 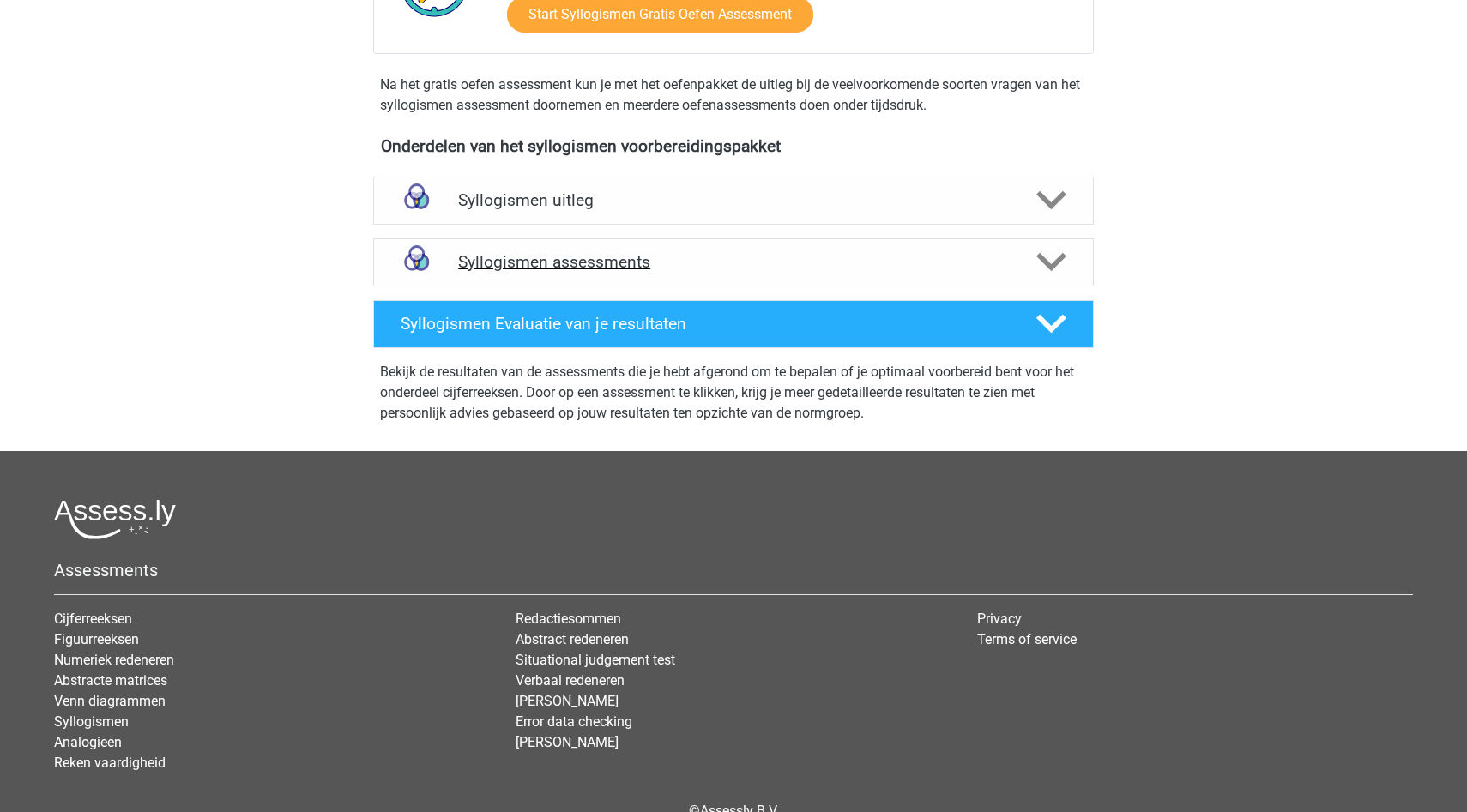 What do you see at coordinates (734, 146) in the screenshot?
I see `h4: Onderdelen van het syllogismen voorbereidingspakket` at bounding box center [734, 146].